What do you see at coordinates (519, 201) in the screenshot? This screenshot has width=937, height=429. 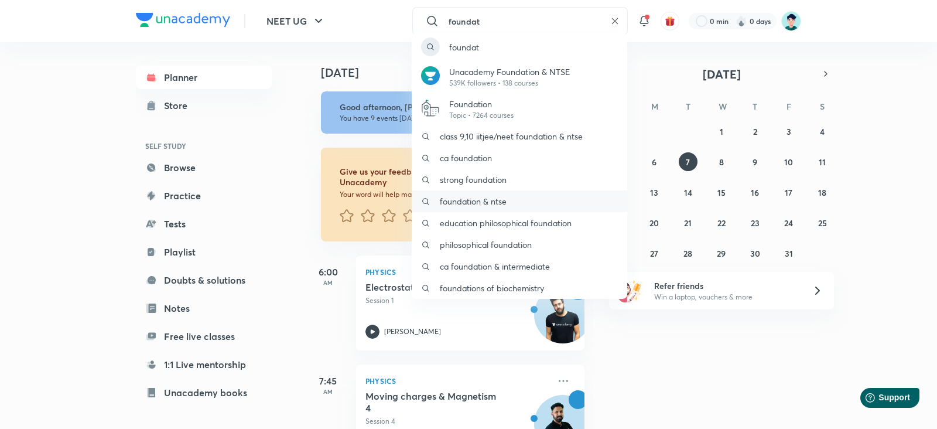 I see `a: foundation & ntse` at bounding box center [519, 201].